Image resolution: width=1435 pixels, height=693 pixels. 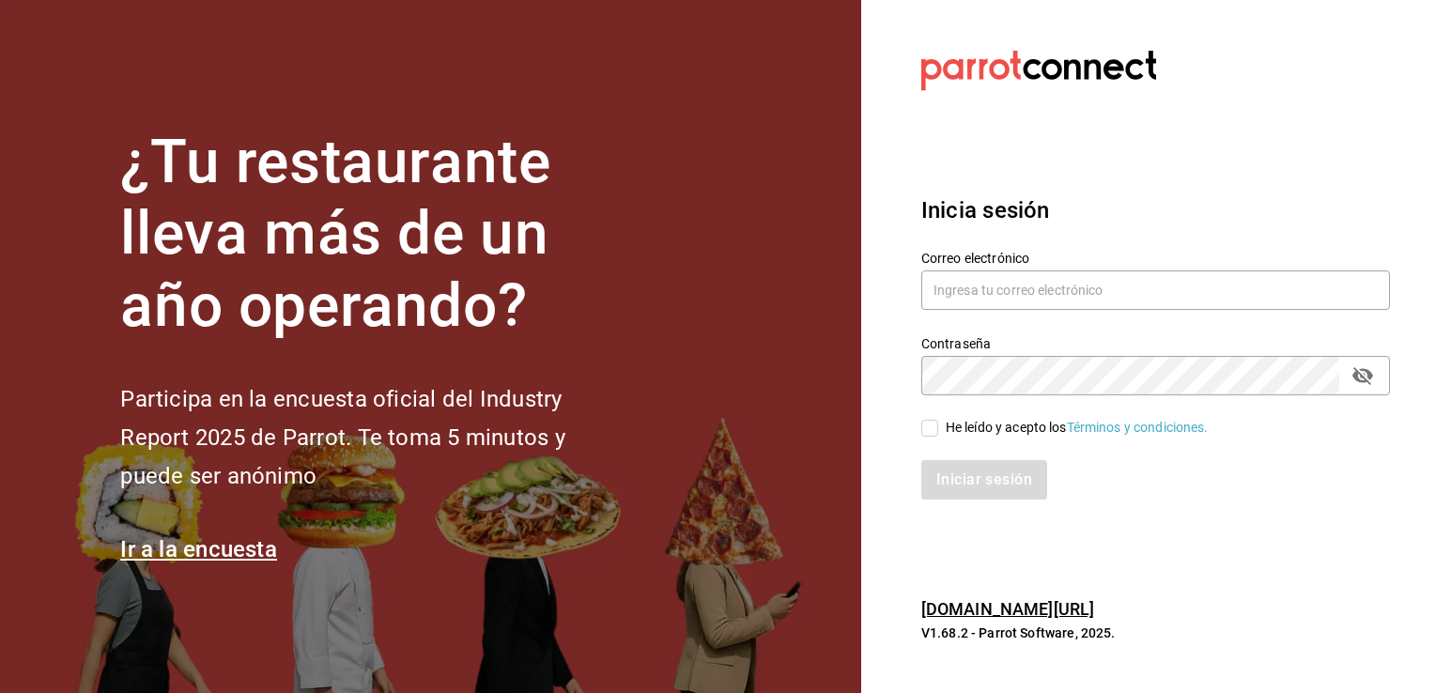 I want to click on h3: Inicia sesión, so click(x=1155, y=210).